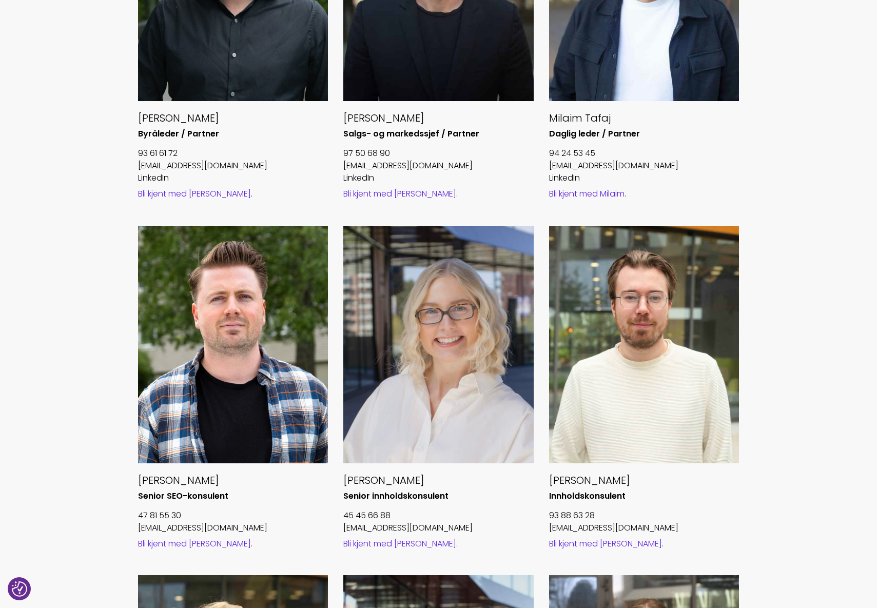 The image size is (877, 608). I want to click on h6: Senior innholdskonsulent, so click(438, 496).